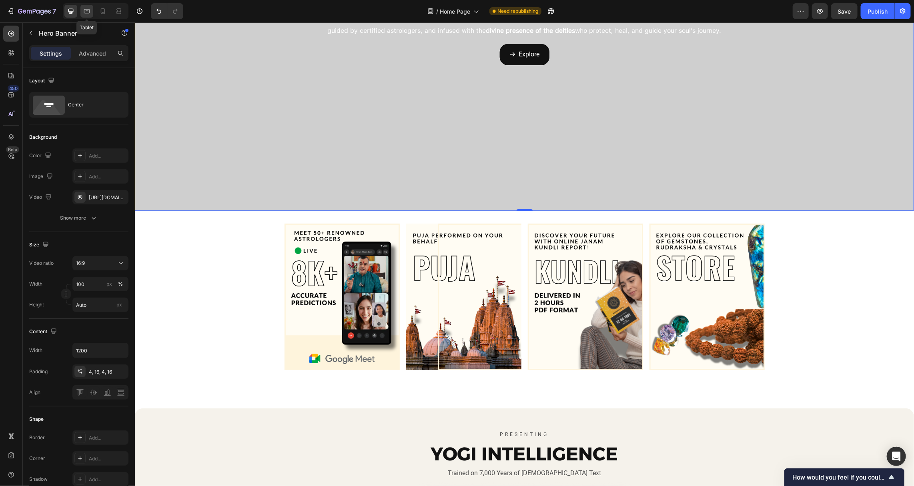  I want to click on span: Need republishing, so click(518, 11).